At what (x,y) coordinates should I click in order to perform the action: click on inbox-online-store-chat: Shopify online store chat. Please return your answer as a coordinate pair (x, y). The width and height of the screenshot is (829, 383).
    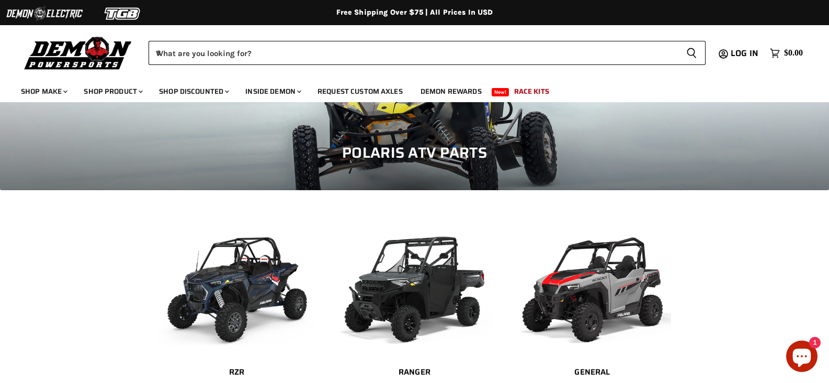
    Looking at the image, I should click on (802, 357).